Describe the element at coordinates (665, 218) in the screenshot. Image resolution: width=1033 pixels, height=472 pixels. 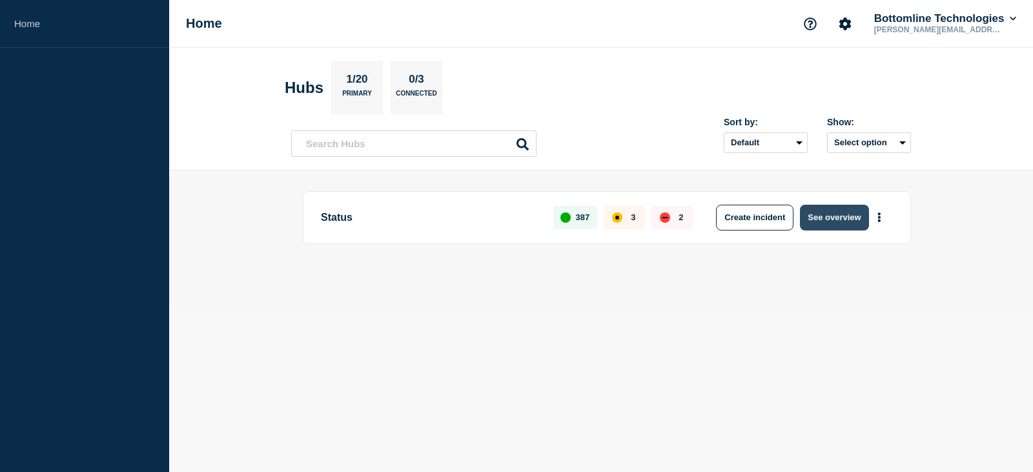
I see `div: down` at that location.